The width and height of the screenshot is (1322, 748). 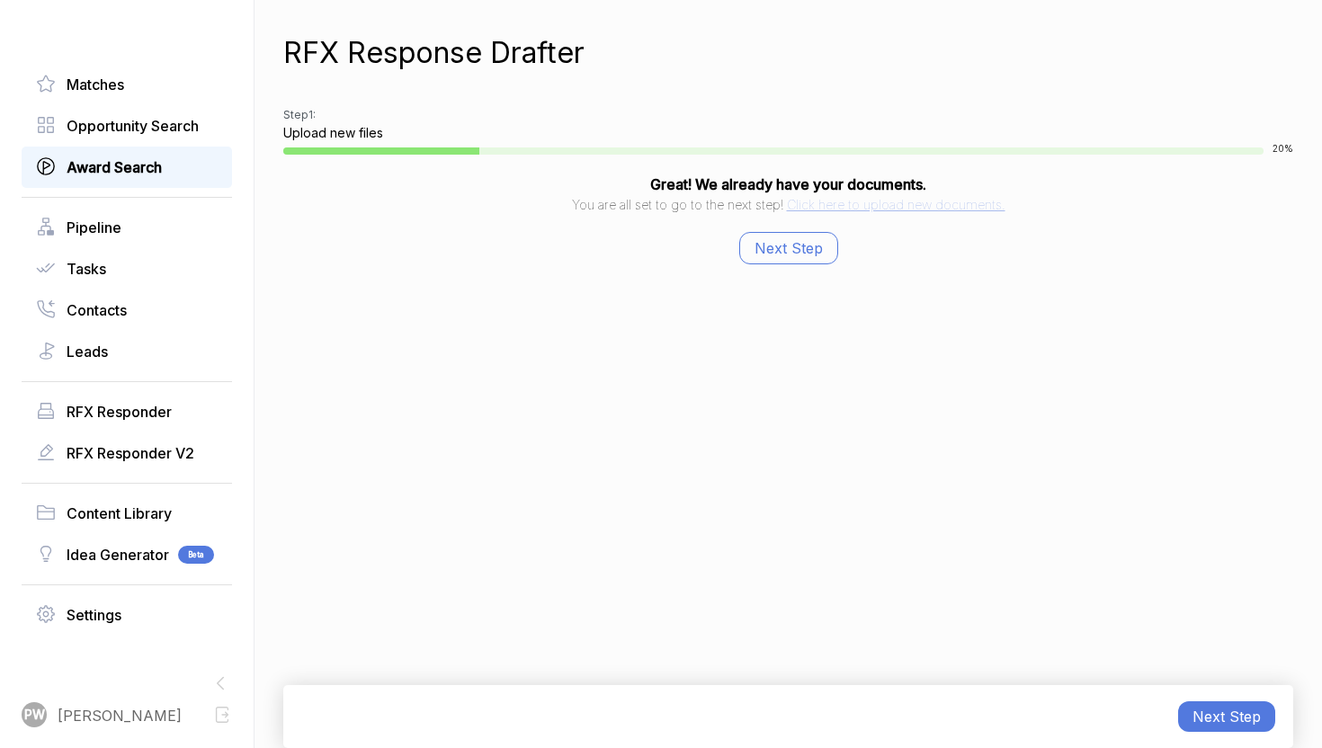 What do you see at coordinates (86, 269) in the screenshot?
I see `span: Tasks` at bounding box center [86, 269].